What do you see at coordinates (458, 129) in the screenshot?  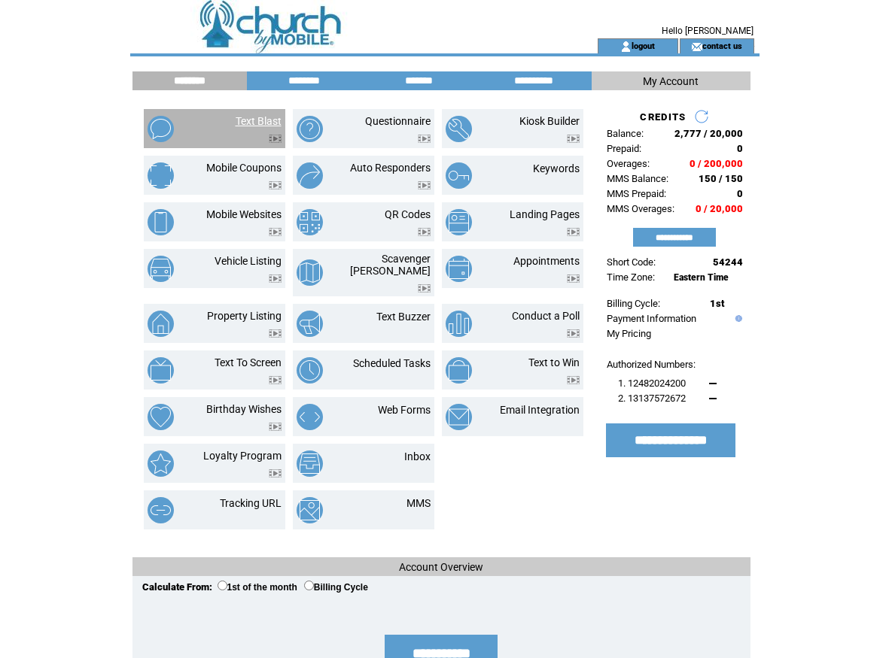 I see `img: kiosk-builder.png` at bounding box center [458, 129].